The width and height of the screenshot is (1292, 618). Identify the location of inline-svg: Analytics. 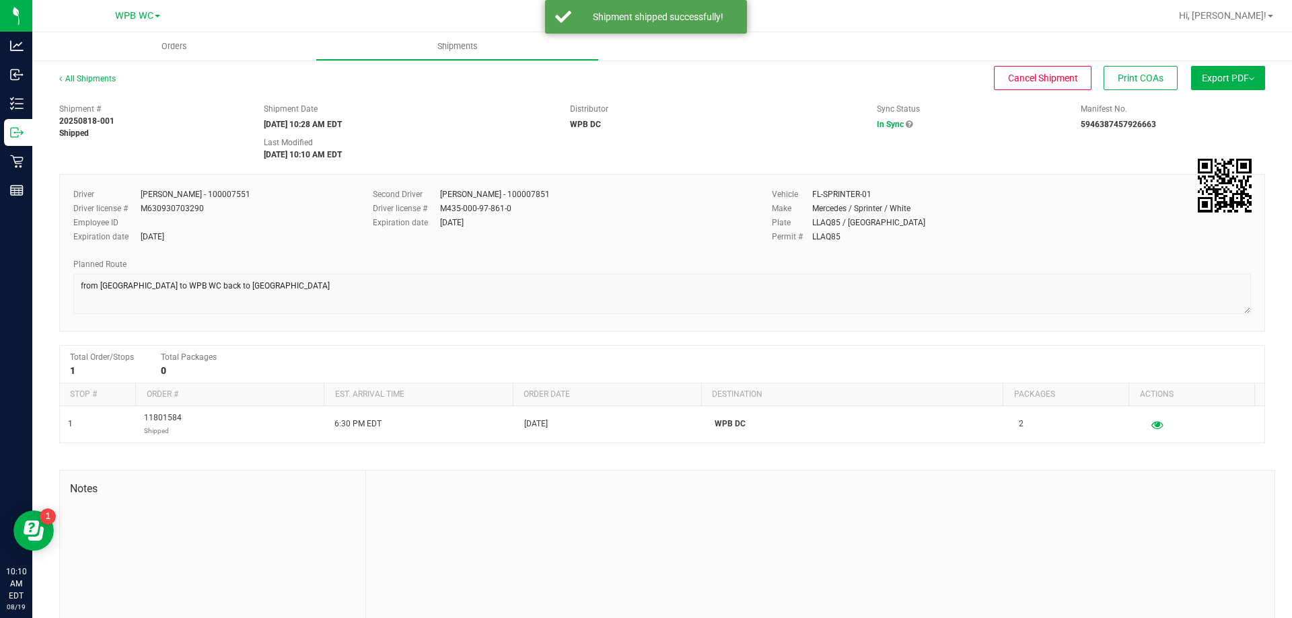
(17, 46).